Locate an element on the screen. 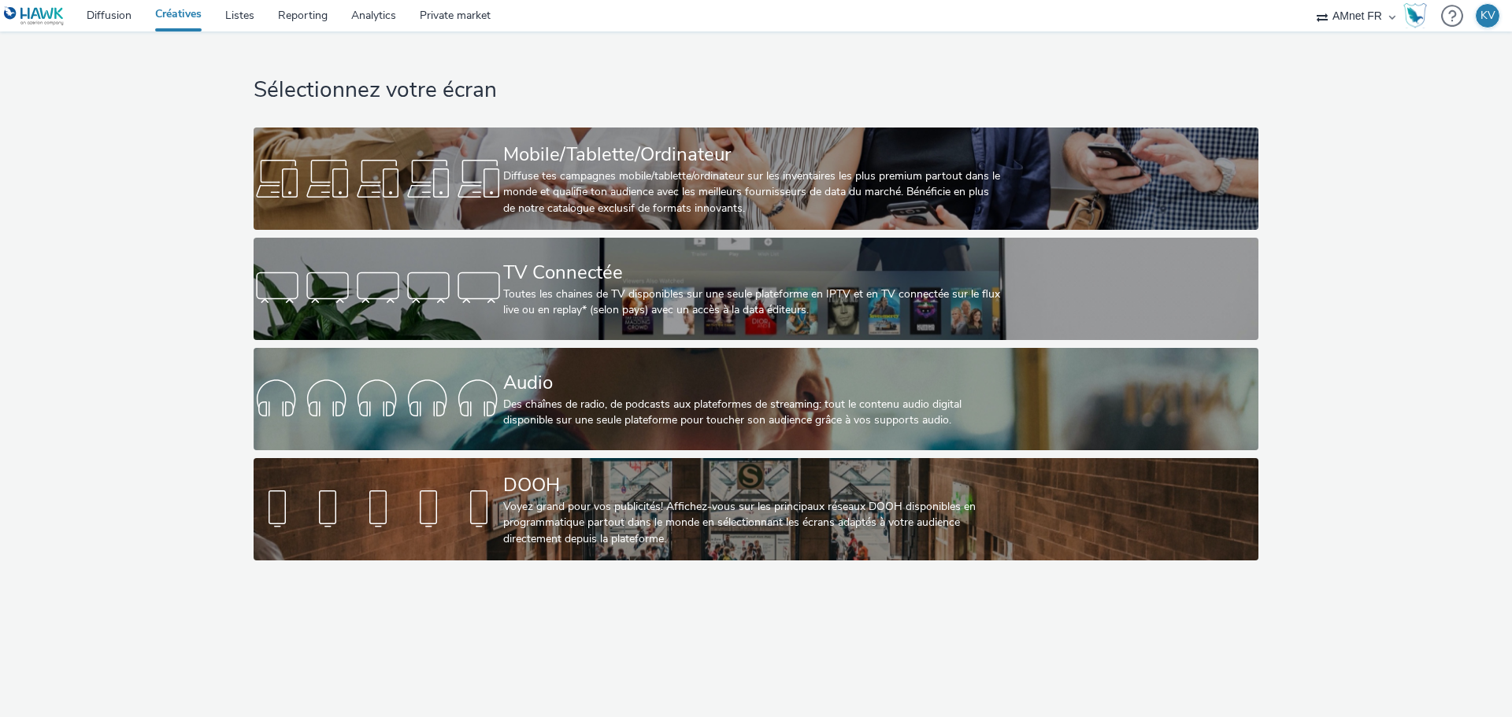 This screenshot has height=717, width=1512. a: Mobile/Tablette/OrdinateurDiffuse tes campagnes mobile/tablette/ordinateur sur les inventaires le... is located at coordinates (755, 179).